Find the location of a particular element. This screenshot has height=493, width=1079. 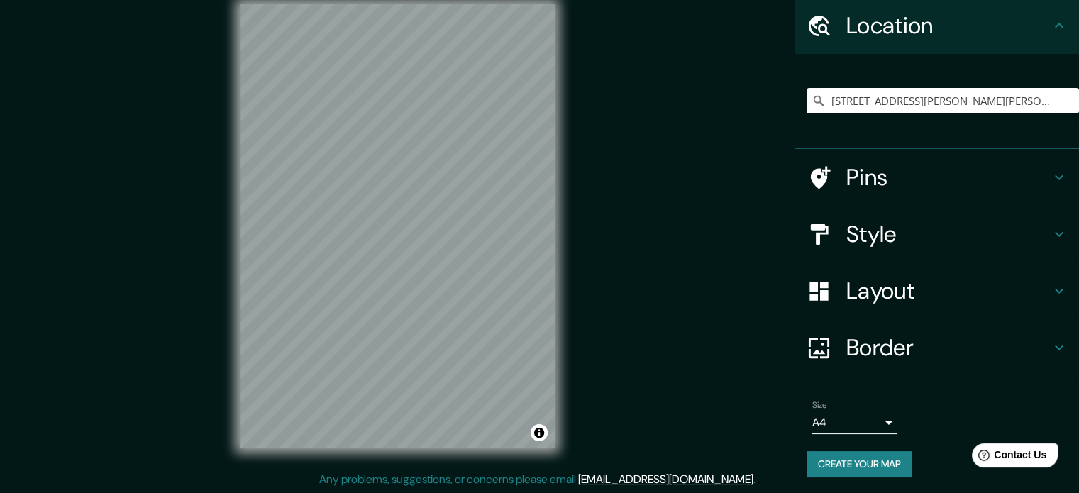

div: A4 is located at coordinates (855, 423).